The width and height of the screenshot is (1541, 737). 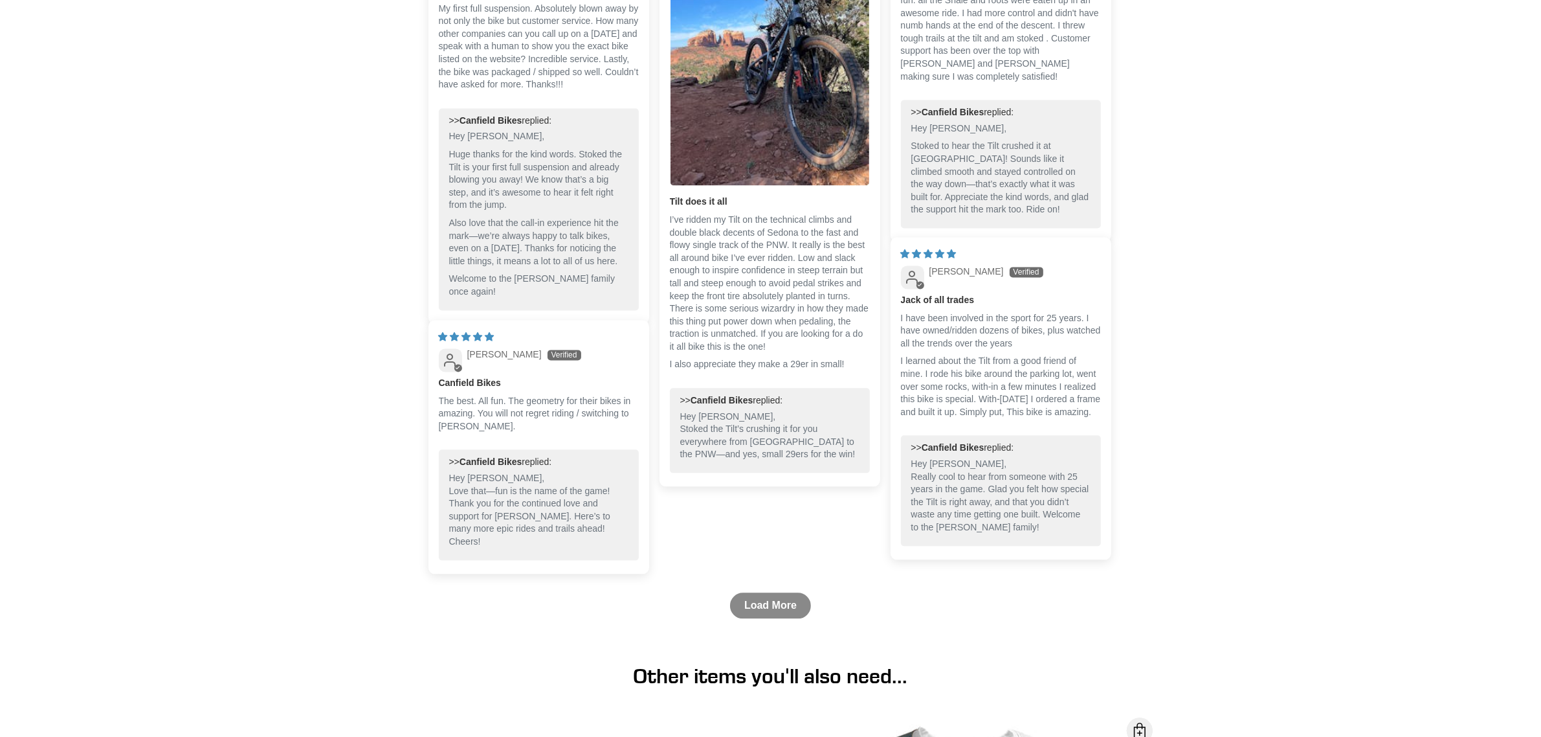 What do you see at coordinates (770, 202) in the screenshot?
I see `b: Tilt does it all` at bounding box center [770, 202].